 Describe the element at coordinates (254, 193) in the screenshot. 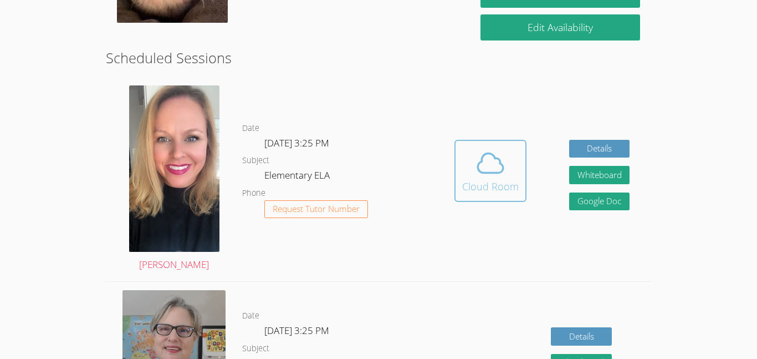

I see `dt: Phone` at that location.